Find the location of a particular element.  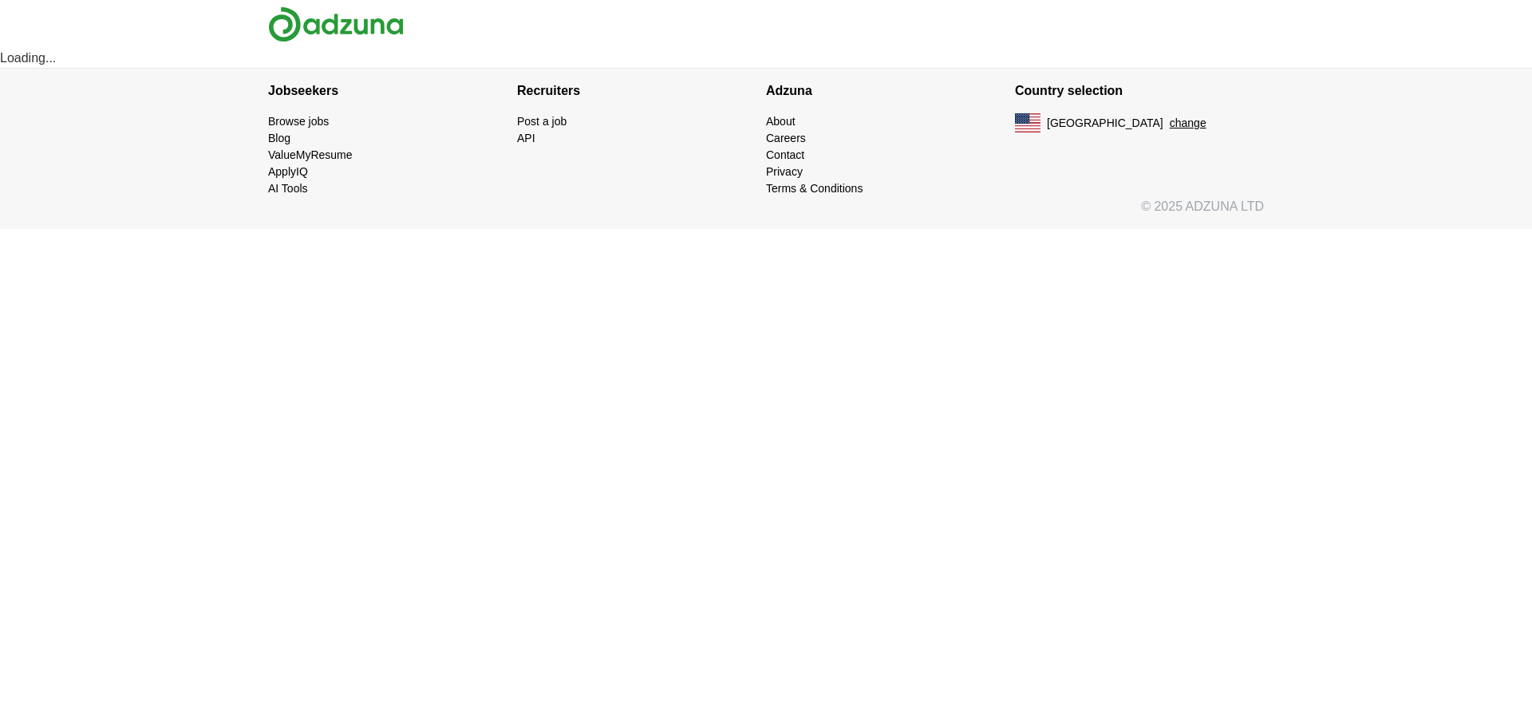

a: Careers is located at coordinates (786, 138).